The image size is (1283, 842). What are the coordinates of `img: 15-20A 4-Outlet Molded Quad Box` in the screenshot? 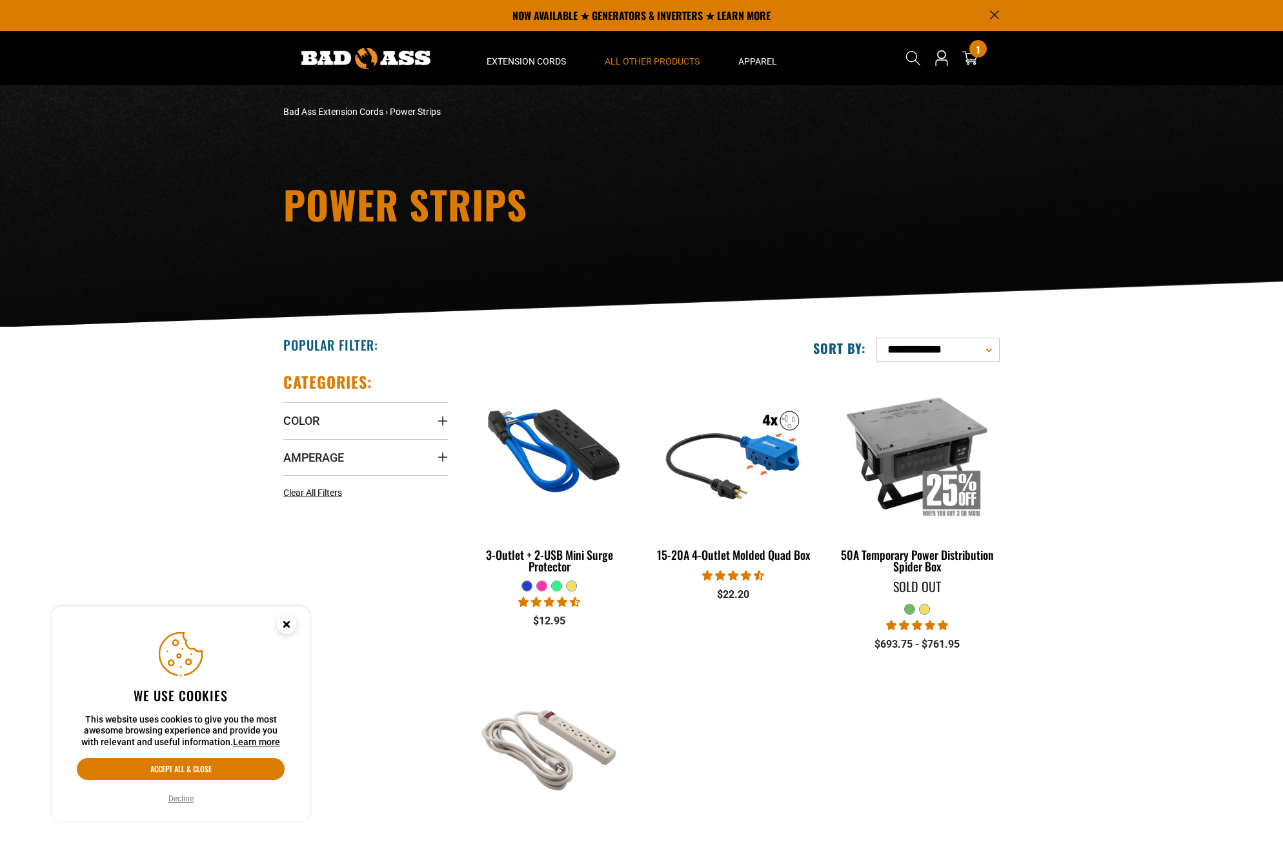 It's located at (733, 453).